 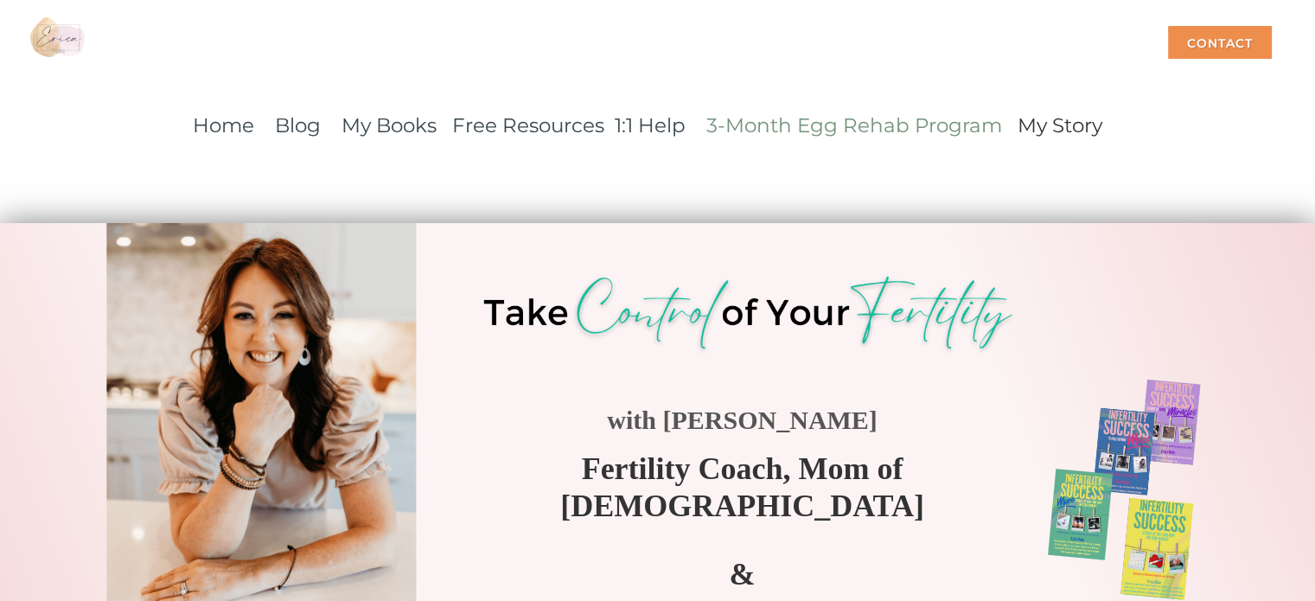 What do you see at coordinates (748, 315) in the screenshot?
I see `img: 63ddda5937863.png` at bounding box center [748, 315].